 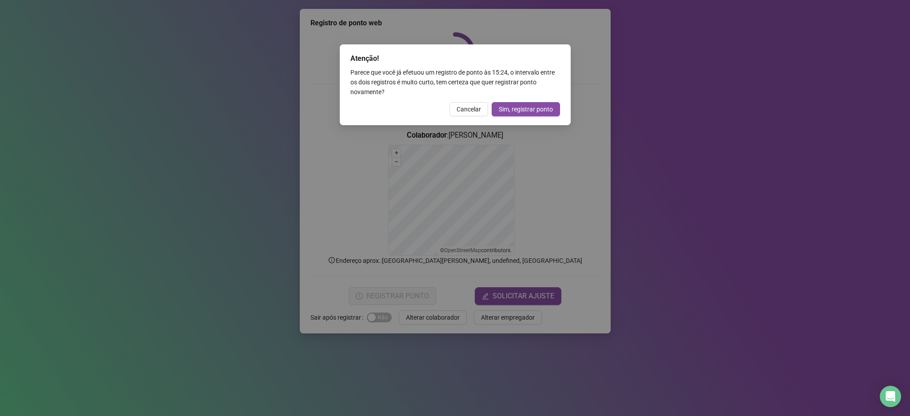 I want to click on span: Sim, registrar ponto, so click(x=526, y=109).